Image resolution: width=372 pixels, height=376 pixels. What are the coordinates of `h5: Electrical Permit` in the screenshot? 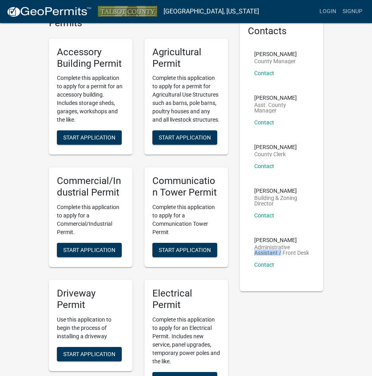 It's located at (186, 300).